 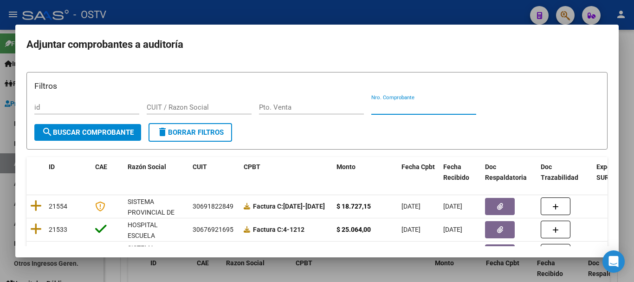 What do you see at coordinates (509, 172) in the screenshot?
I see `datatable-header-cell: Doc Respaldatoria` at bounding box center [509, 172].